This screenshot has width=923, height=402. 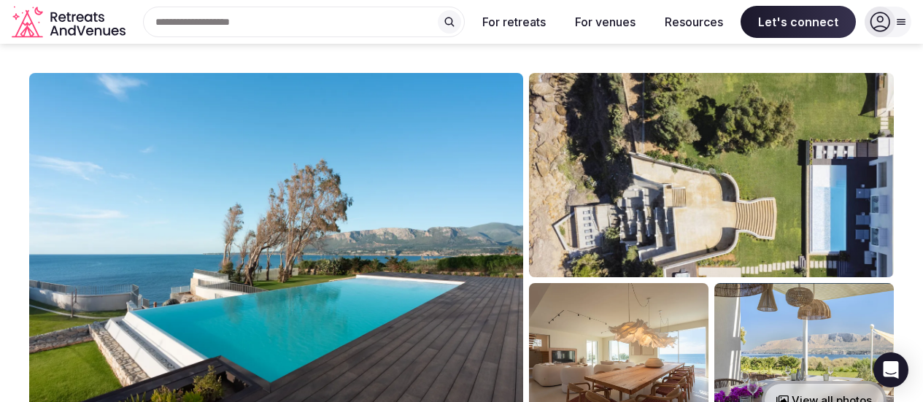 I want to click on svg: Retreats and Venues company logo, so click(x=70, y=22).